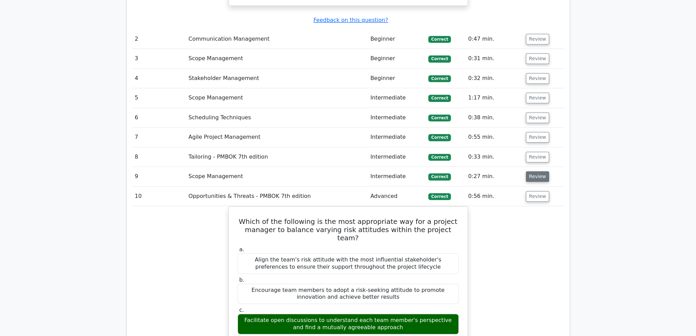  What do you see at coordinates (348, 230) in the screenshot?
I see `h5: Which of the following is the most appropriate way for a project manager to balance varying risk ...` at bounding box center [348, 230].